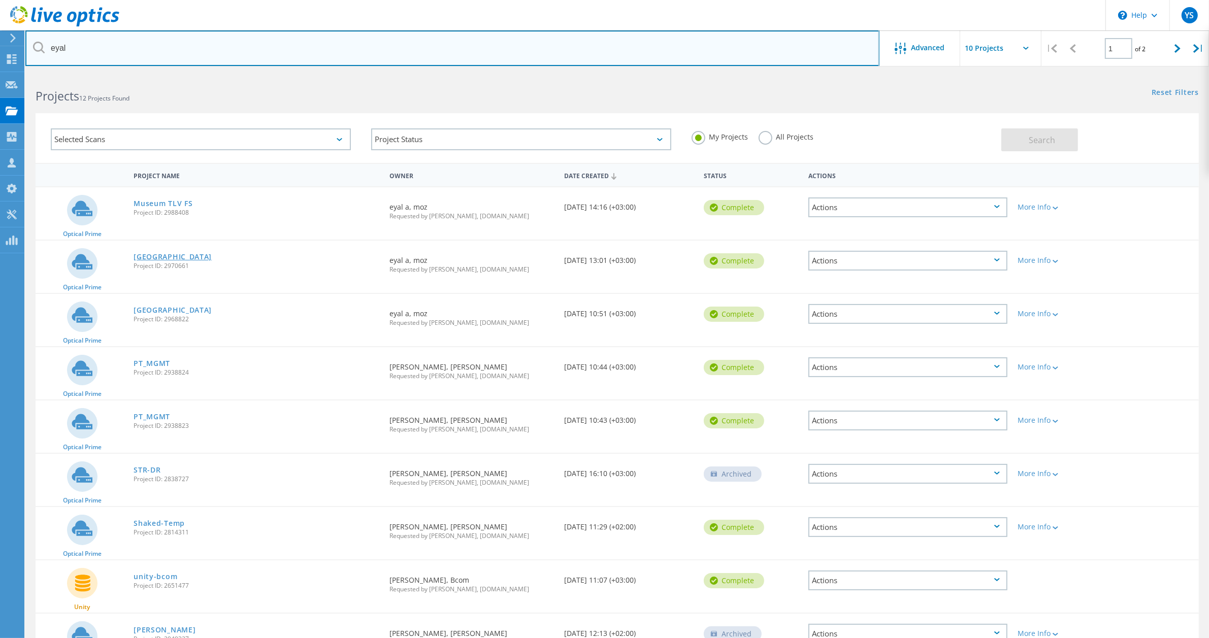 Image resolution: width=1209 pixels, height=638 pixels. Describe the element at coordinates (256, 586) in the screenshot. I see `span: Project ID: 2651477` at that location.